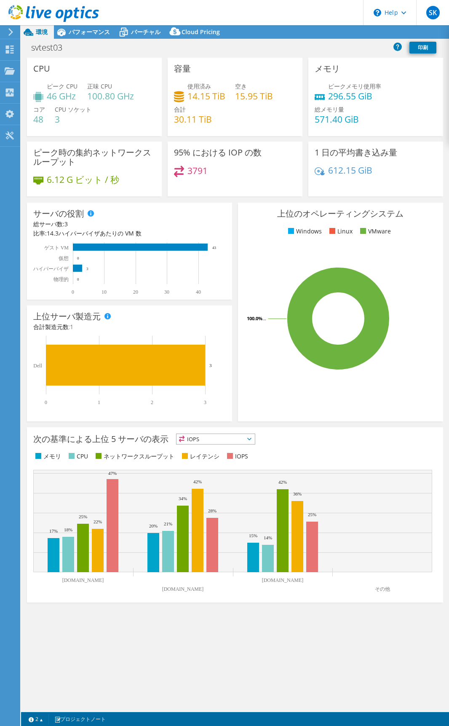 This screenshot has width=449, height=726. Describe the element at coordinates (167, 292) in the screenshot. I see `text: 30` at that location.